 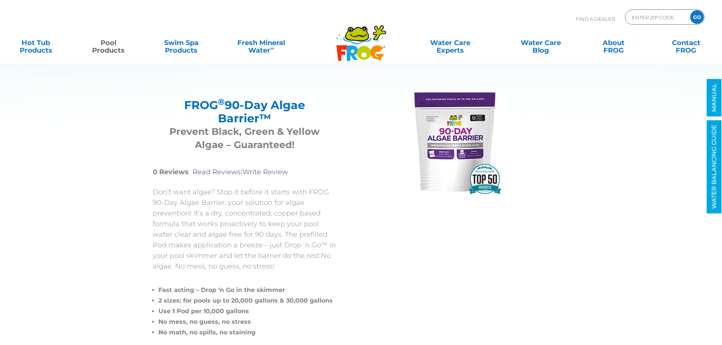 I want to click on a: Read Reviews, so click(x=216, y=172).